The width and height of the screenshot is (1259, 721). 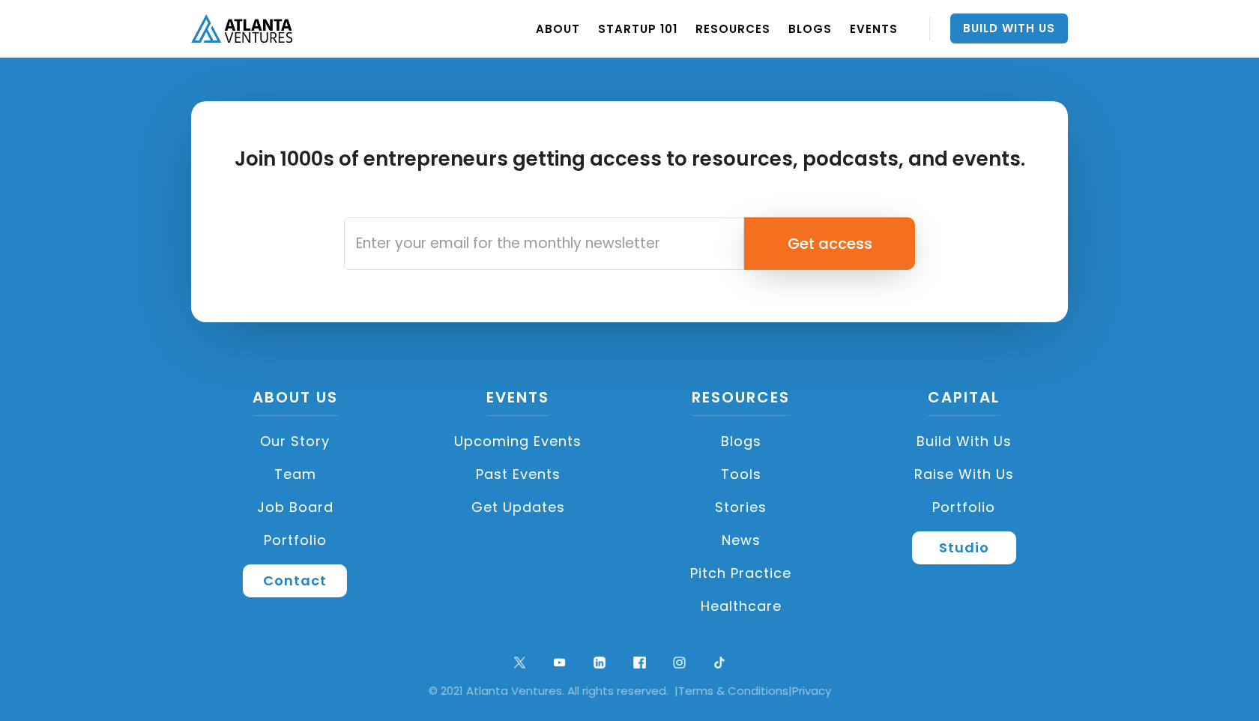 I want to click on a: RESOURCES, so click(x=733, y=28).